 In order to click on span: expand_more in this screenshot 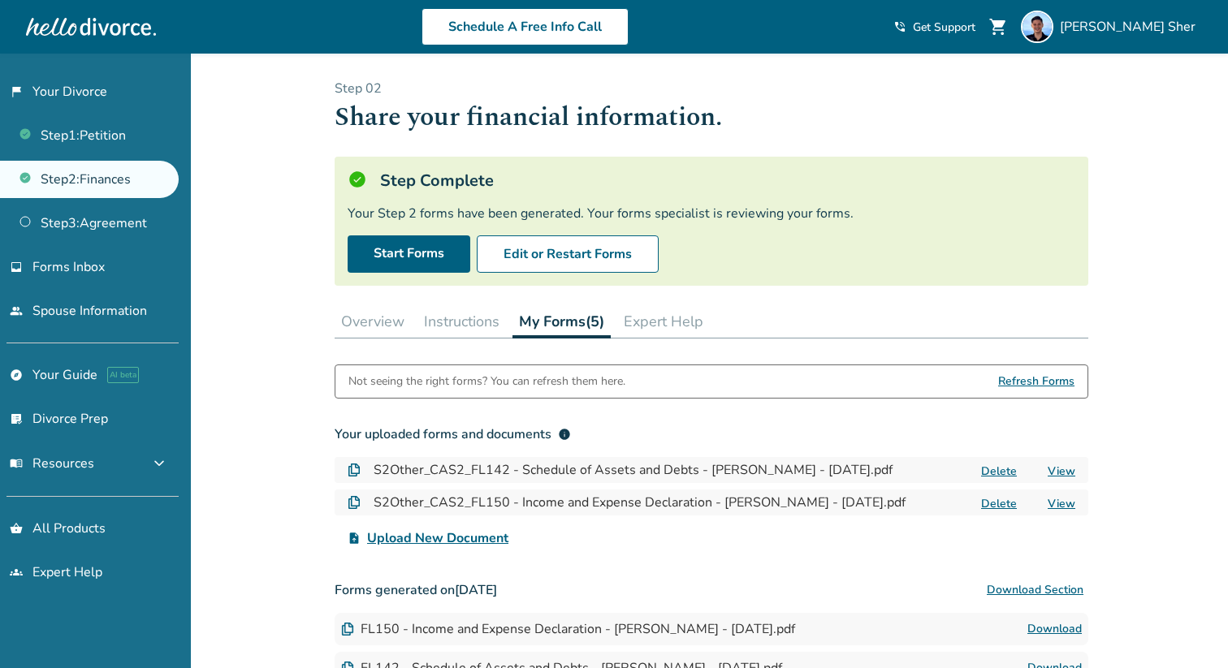, I will do `click(159, 464)`.